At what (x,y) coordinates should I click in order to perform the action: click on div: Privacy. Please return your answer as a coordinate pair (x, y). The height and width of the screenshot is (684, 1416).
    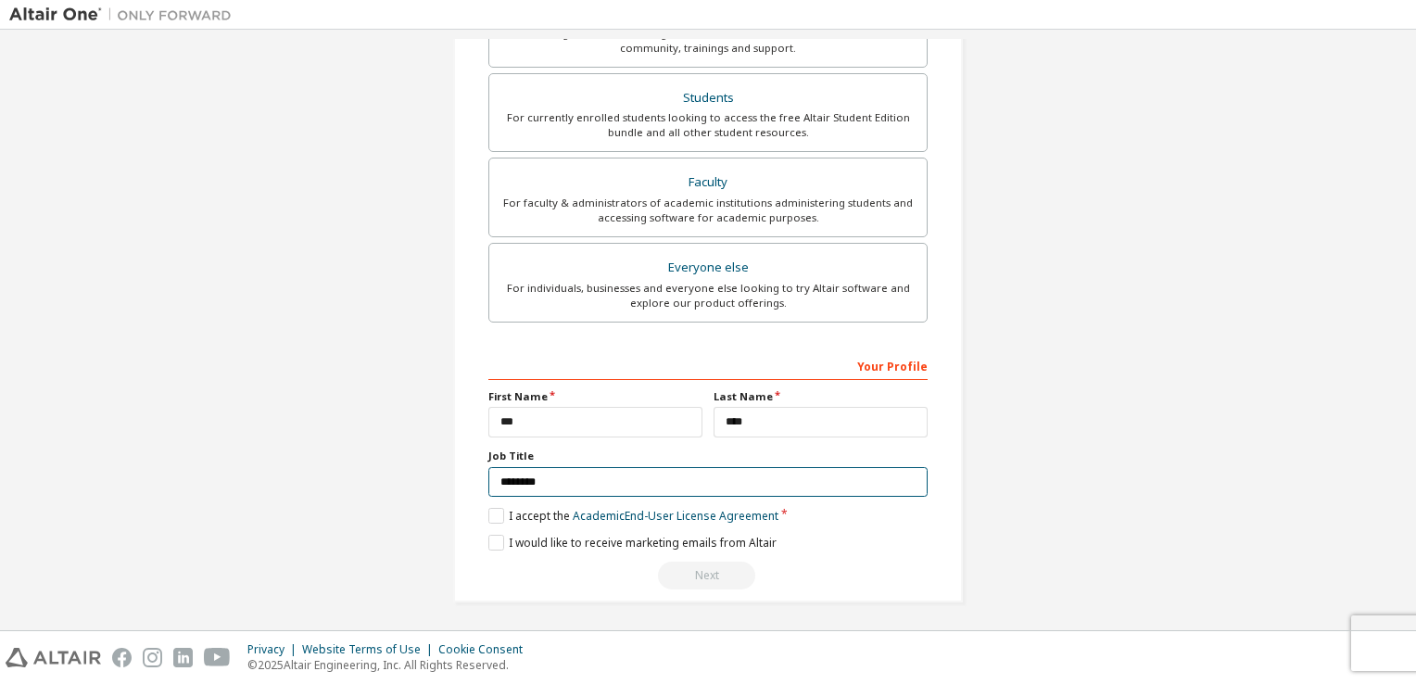
    Looking at the image, I should click on (274, 650).